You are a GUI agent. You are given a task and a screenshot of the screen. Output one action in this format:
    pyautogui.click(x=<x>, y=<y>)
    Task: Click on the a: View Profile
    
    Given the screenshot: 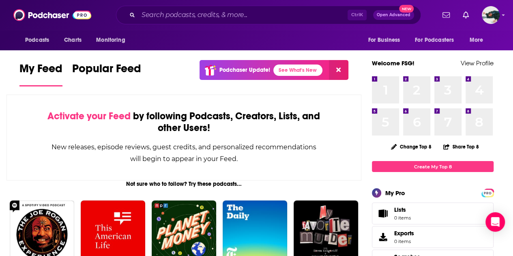 What is the action you would take?
    pyautogui.click(x=477, y=63)
    